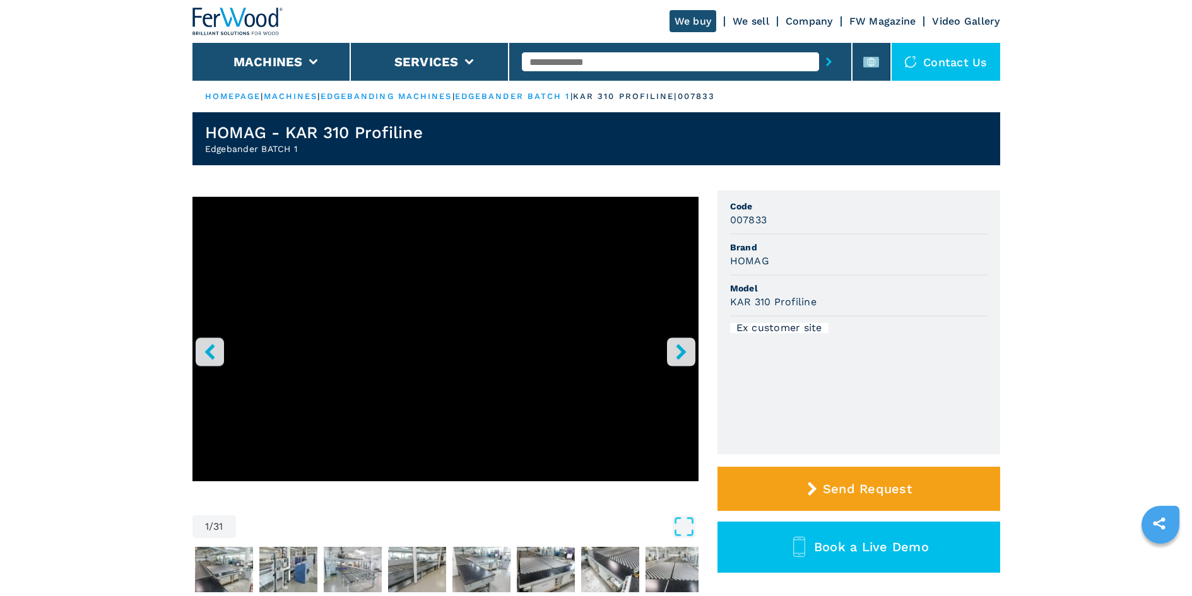 The width and height of the screenshot is (1192, 596). What do you see at coordinates (625, 97) in the screenshot?
I see `p: kar 310 profiline |` at bounding box center [625, 97].